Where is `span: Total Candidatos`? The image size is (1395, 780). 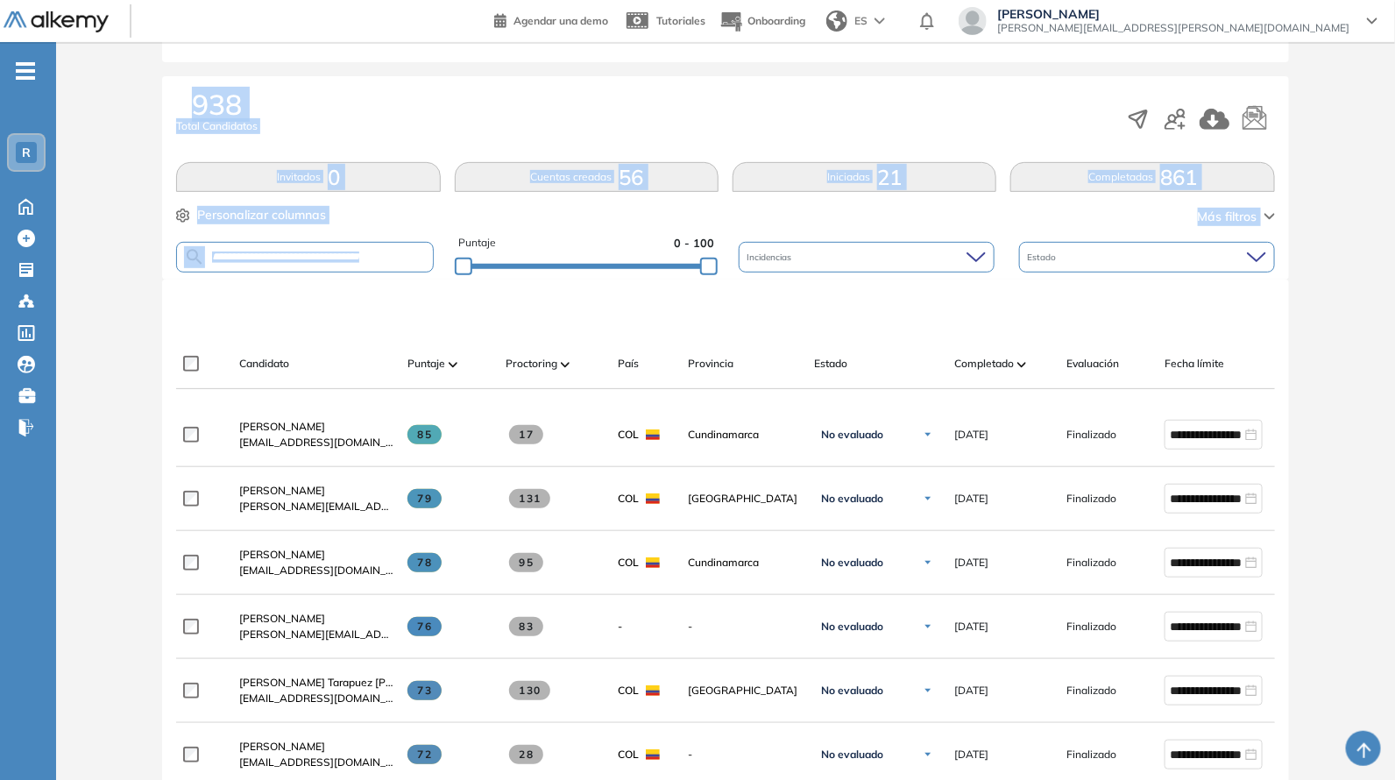 span: Total Candidatos is located at coordinates (216, 126).